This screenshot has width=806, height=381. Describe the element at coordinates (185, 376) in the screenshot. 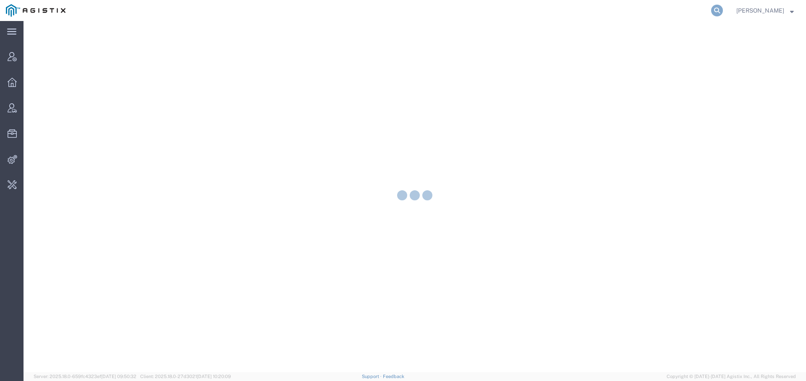

I see `span: Client: 2025.18.0-27d3021` at that location.